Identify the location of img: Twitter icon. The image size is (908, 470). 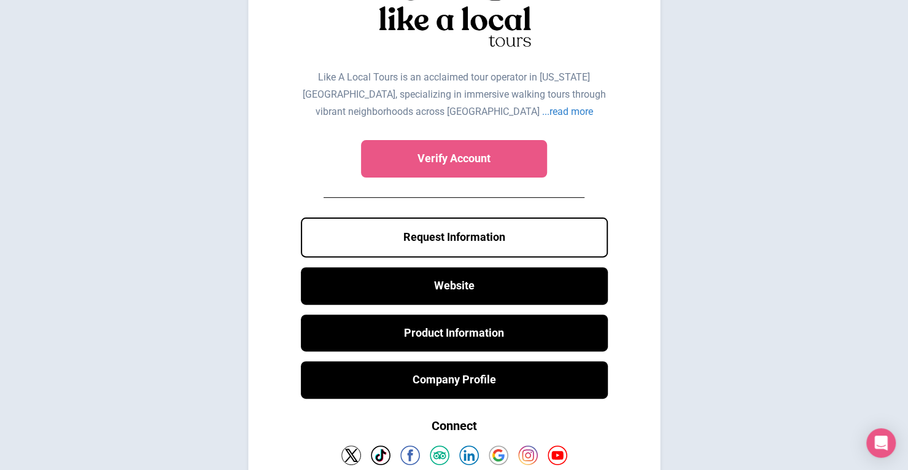
(351, 455).